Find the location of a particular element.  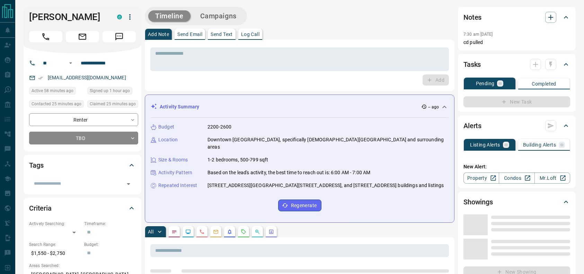

p: Timeframe: is located at coordinates (110, 224).